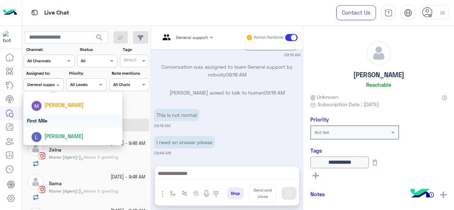 The image size is (454, 210). What do you see at coordinates (73, 121) in the screenshot?
I see `div: First Mile` at bounding box center [73, 121].